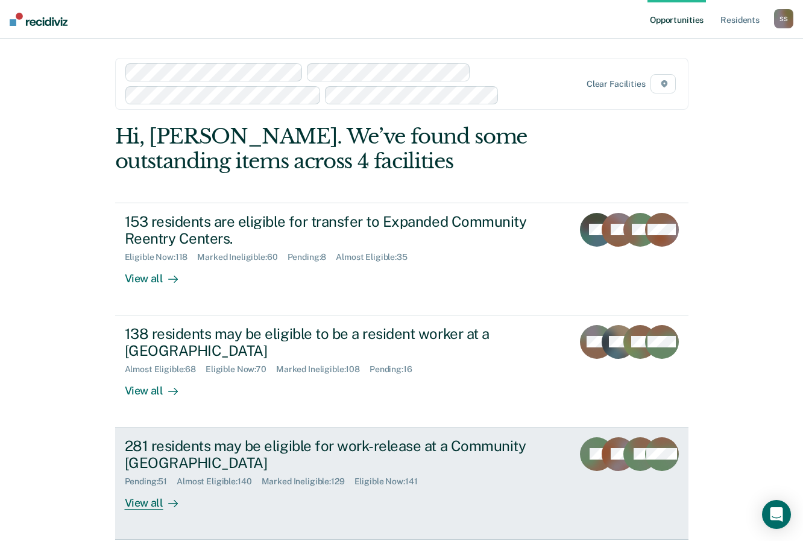 This screenshot has width=803, height=541. What do you see at coordinates (161, 257) in the screenshot?
I see `div: Eligible Now : 118` at bounding box center [161, 257].